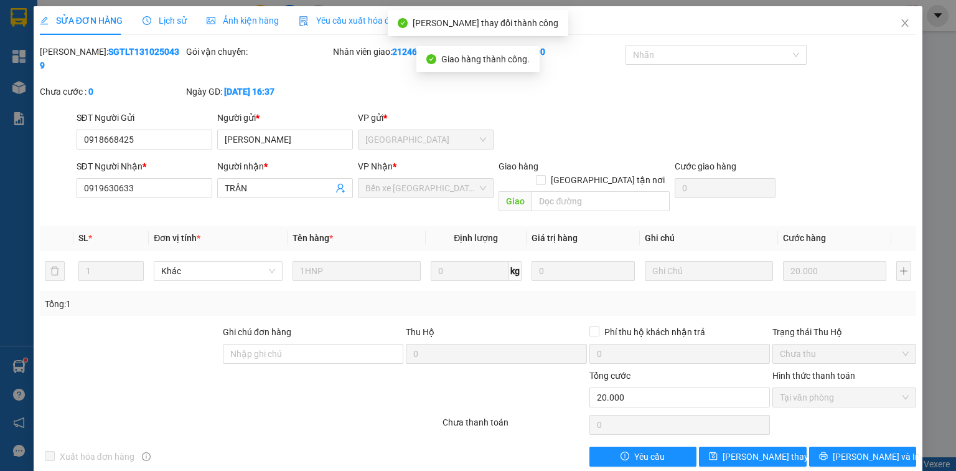 Image resolution: width=956 pixels, height=471 pixels. I want to click on span: Lịch sử, so click(164, 21).